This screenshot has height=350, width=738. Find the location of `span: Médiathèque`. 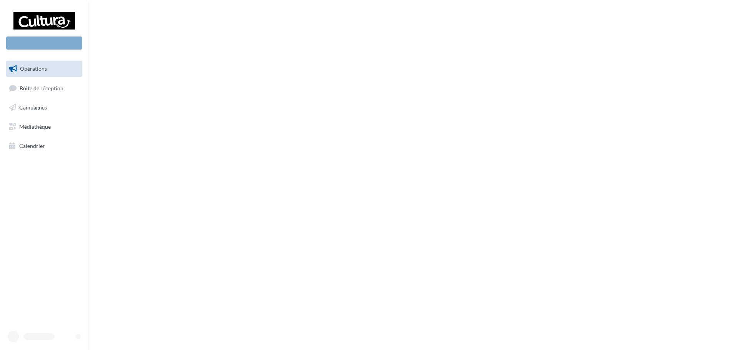

span: Médiathèque is located at coordinates (35, 126).